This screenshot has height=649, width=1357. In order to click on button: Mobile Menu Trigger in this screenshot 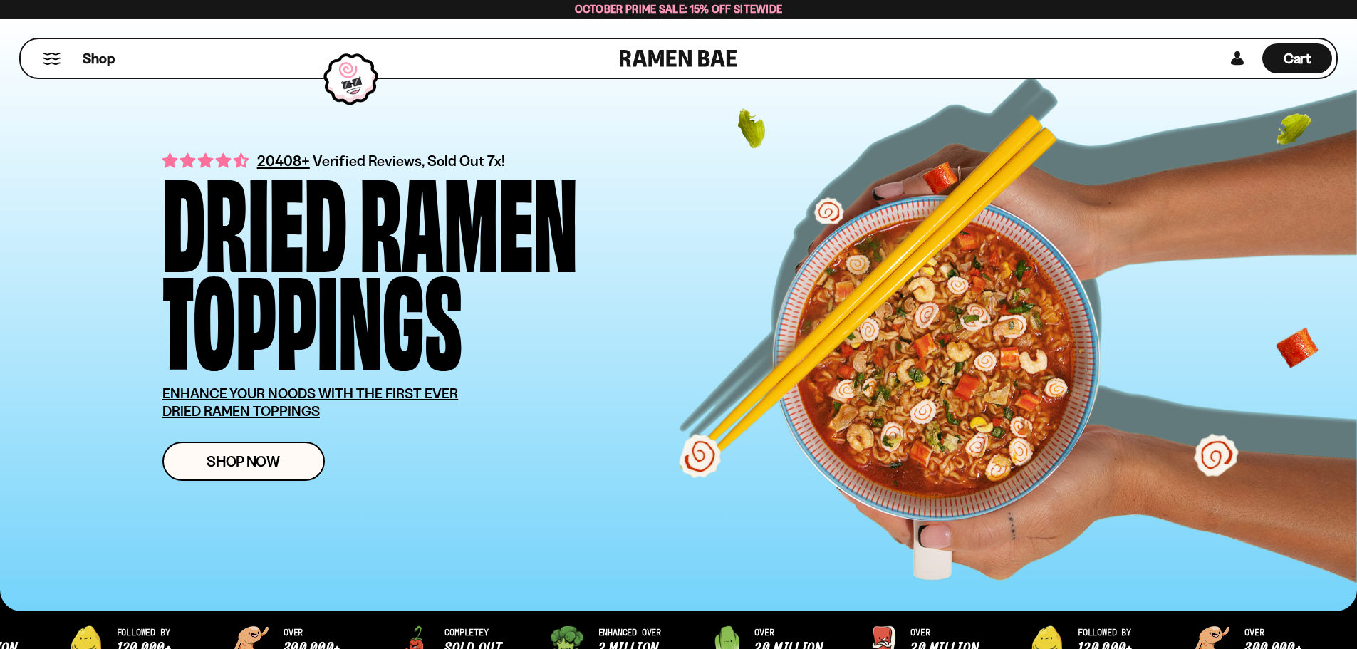, I will do `click(51, 58)`.